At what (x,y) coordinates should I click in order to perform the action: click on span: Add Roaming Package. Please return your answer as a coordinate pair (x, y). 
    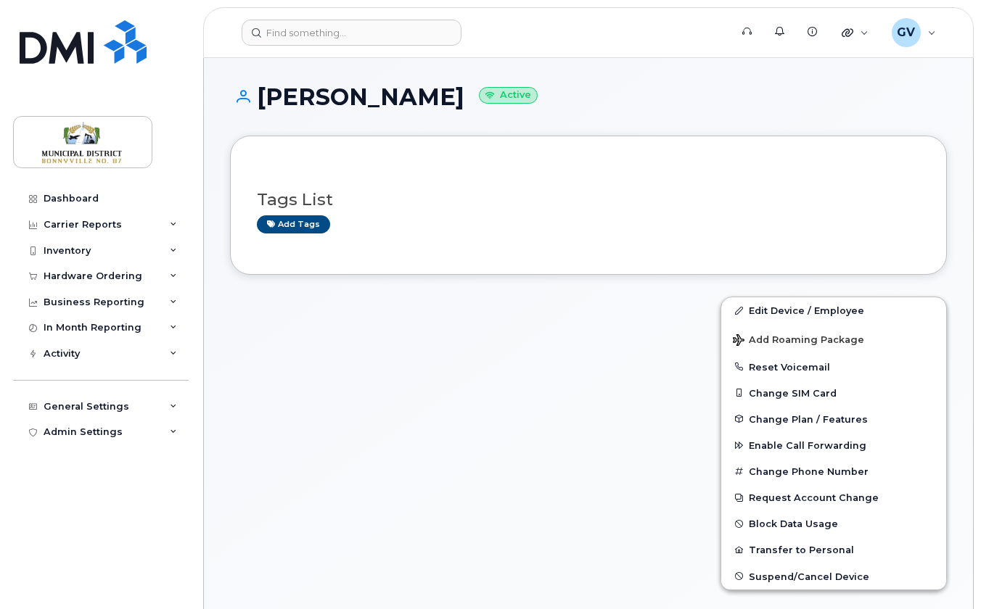
    Looking at the image, I should click on (798, 341).